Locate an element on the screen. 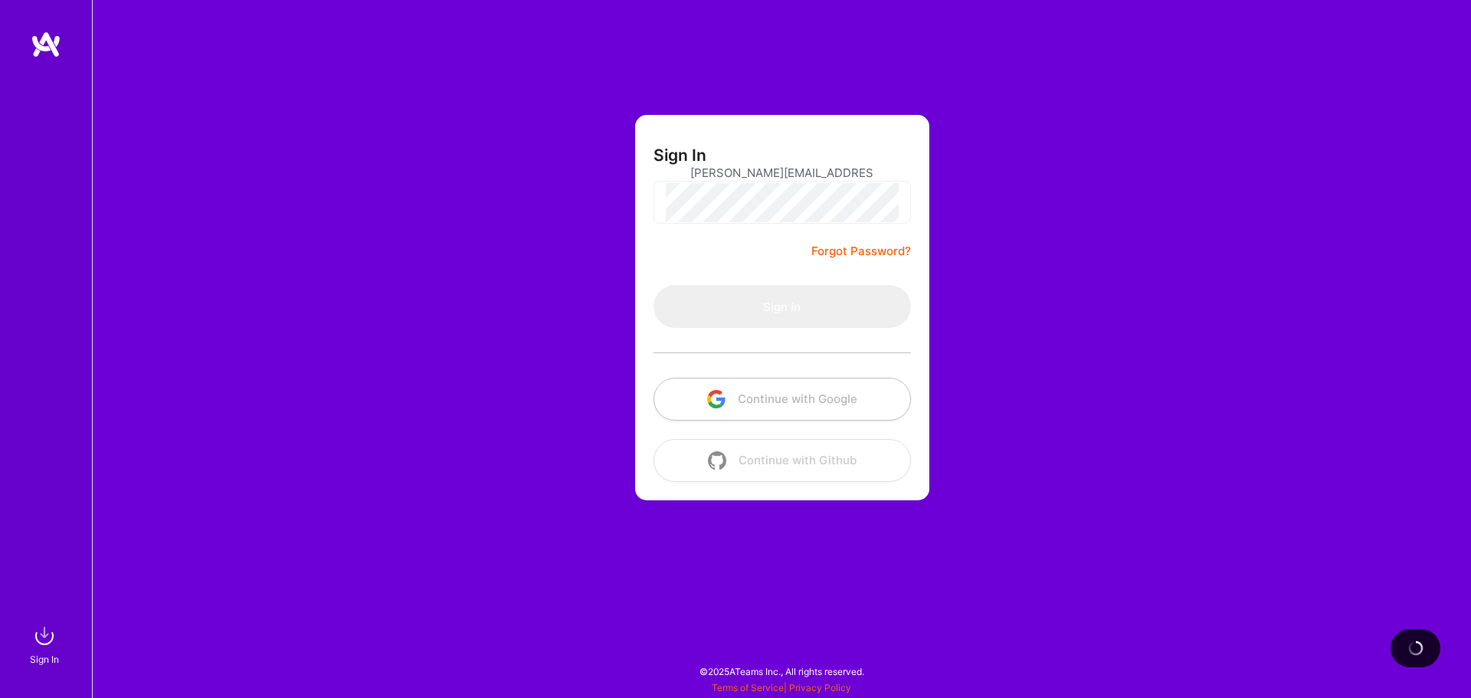 The image size is (1471, 698). button: Continue with Github is located at coordinates (782, 461).